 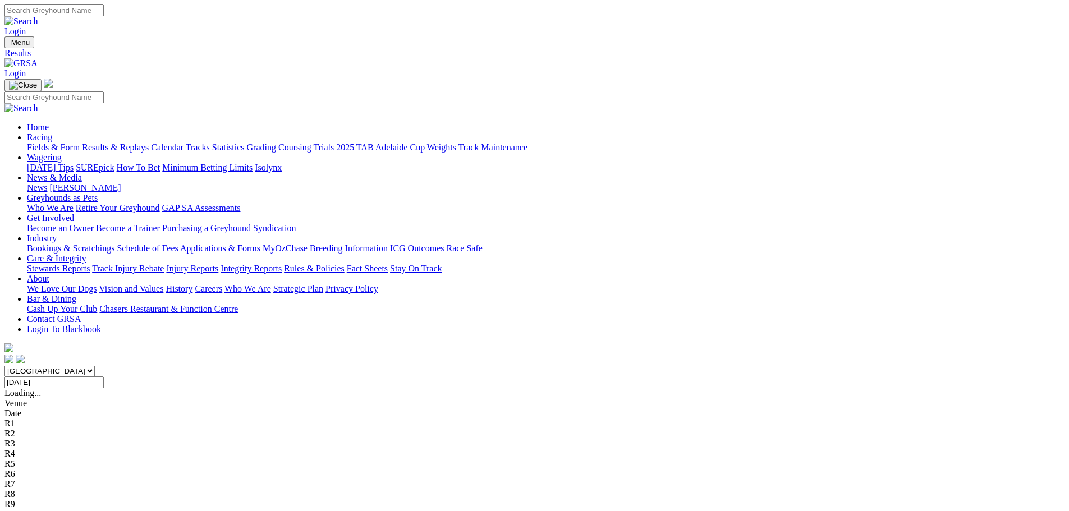 What do you see at coordinates (534, 53) in the screenshot?
I see `div: Results` at bounding box center [534, 53].